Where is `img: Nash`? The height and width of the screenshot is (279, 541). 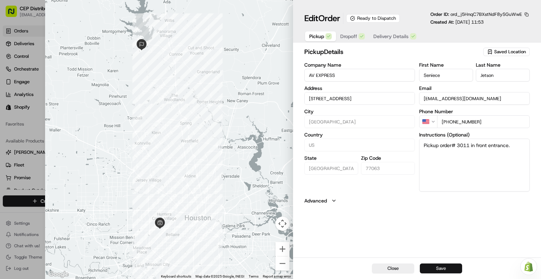 img: Nash is located at coordinates (14, 14).